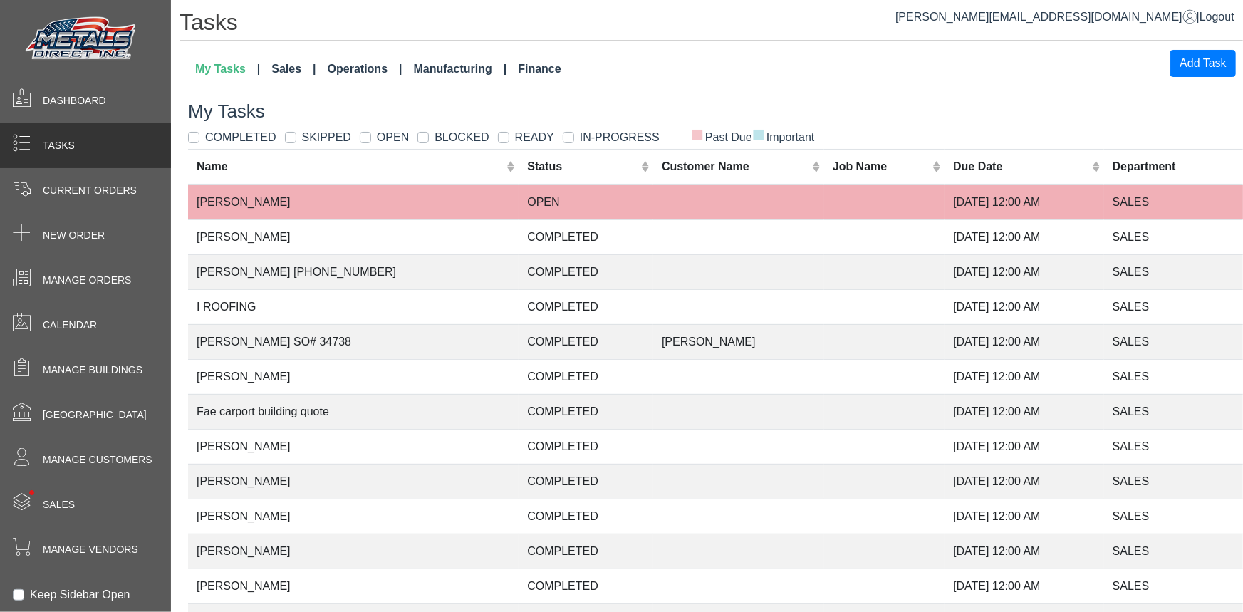 The width and height of the screenshot is (1243, 612). What do you see at coordinates (87, 280) in the screenshot?
I see `span: Manage Orders` at bounding box center [87, 280].